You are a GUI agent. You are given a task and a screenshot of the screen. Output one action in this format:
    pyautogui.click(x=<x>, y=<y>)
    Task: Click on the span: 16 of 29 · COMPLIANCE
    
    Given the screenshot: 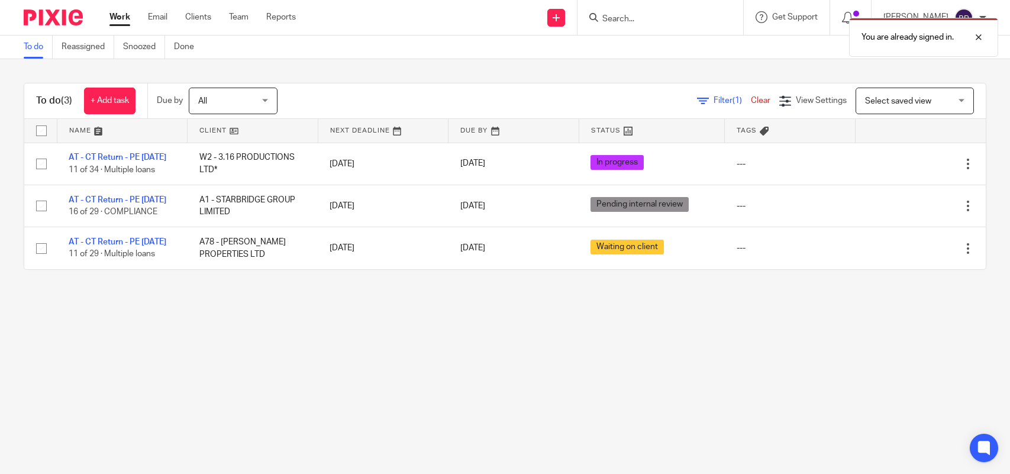 What is the action you would take?
    pyautogui.click(x=113, y=212)
    